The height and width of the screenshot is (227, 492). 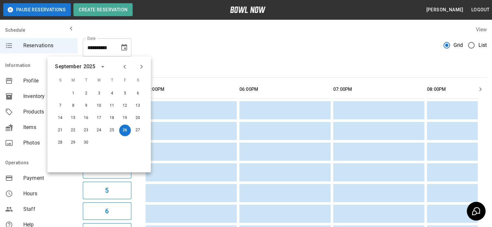 What do you see at coordinates (125, 81) in the screenshot?
I see `span: F` at bounding box center [125, 81].